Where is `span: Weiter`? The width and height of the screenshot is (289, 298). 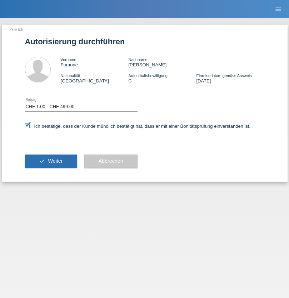
span: Weiter is located at coordinates (55, 161).